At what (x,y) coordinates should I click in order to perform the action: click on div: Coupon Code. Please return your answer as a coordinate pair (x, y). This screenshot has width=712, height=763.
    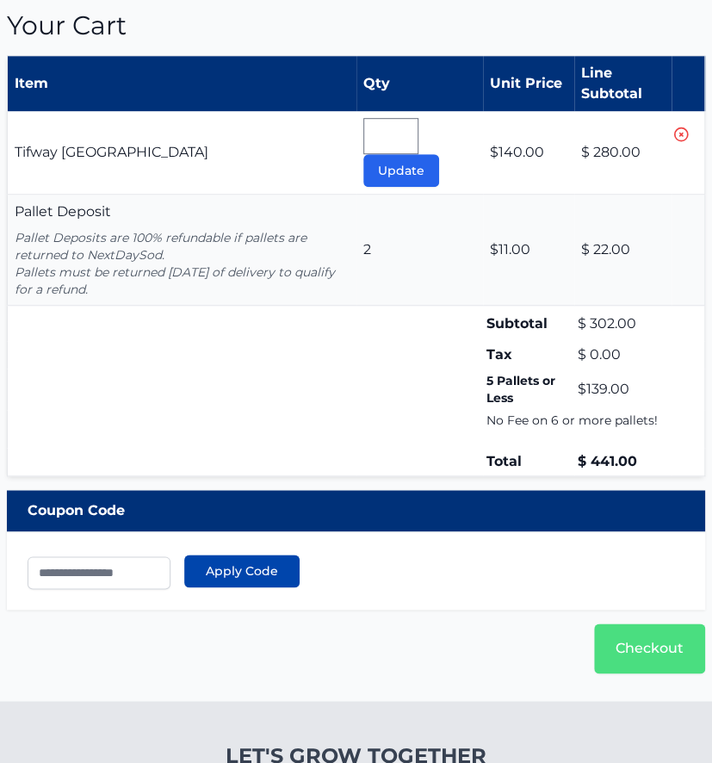
    Looking at the image, I should click on (356, 511).